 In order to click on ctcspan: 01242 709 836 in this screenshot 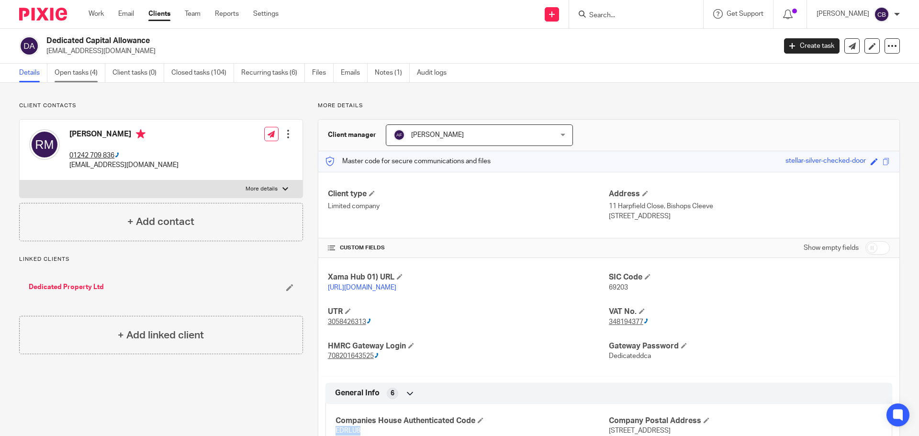, I will do `click(92, 155)`.